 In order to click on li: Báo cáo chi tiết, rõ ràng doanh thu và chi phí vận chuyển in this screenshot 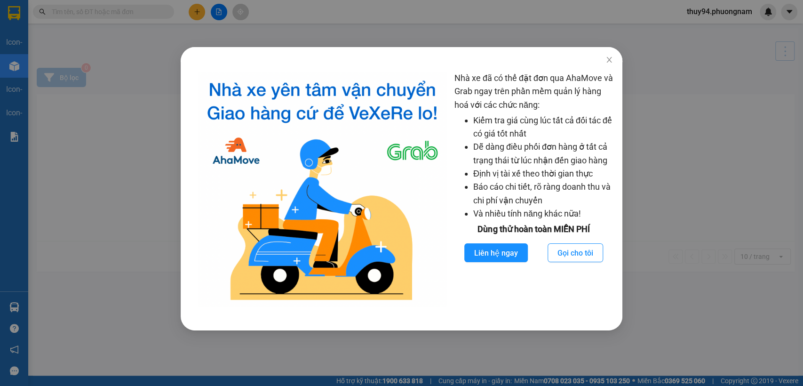, I will do `click(543, 193)`.